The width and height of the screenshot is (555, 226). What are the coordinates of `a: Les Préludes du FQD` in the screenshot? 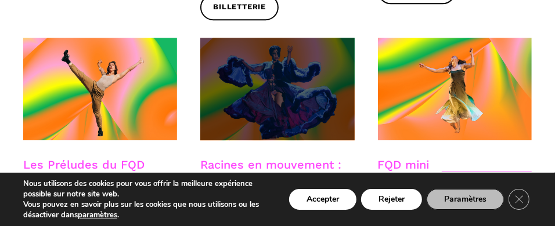 It's located at (84, 165).